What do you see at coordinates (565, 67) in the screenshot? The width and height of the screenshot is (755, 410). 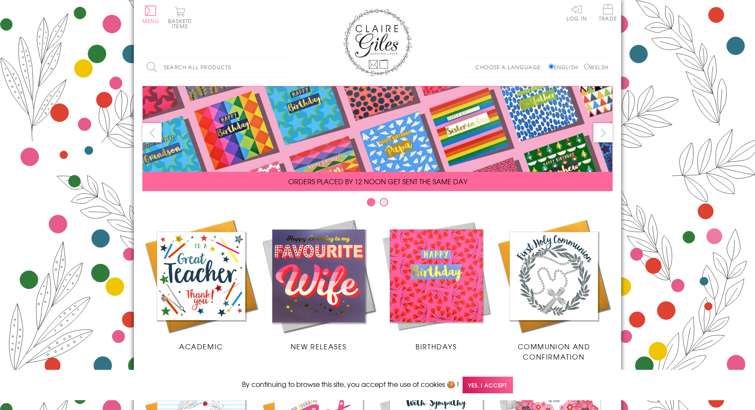 I see `label: English` at bounding box center [565, 67].